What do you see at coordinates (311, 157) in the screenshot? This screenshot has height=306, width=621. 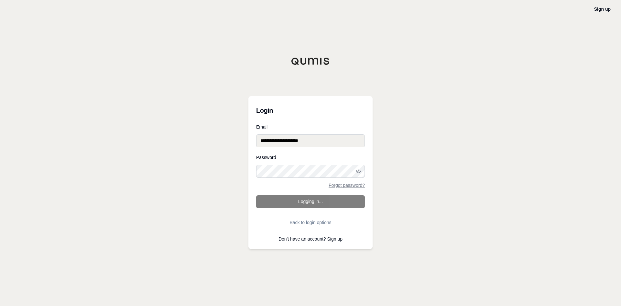 I see `label: Password` at bounding box center [311, 157].